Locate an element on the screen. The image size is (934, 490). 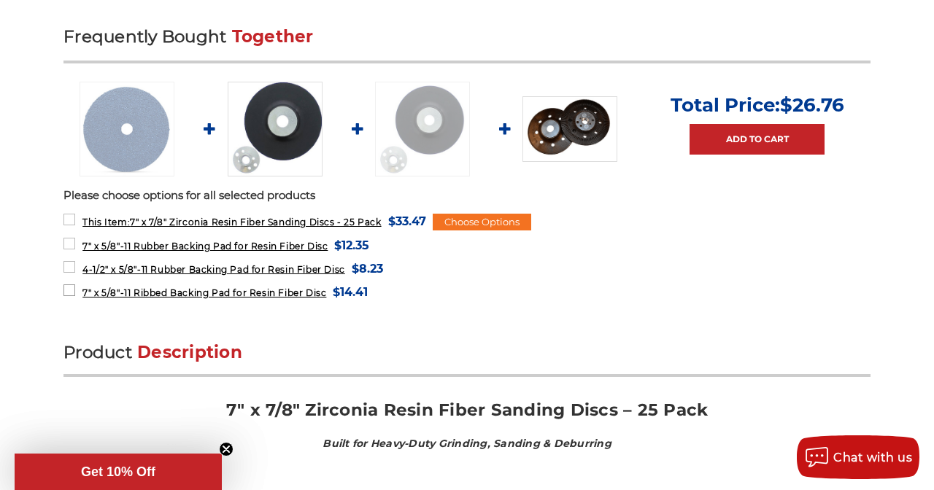
span: $8.23 is located at coordinates (367, 269).